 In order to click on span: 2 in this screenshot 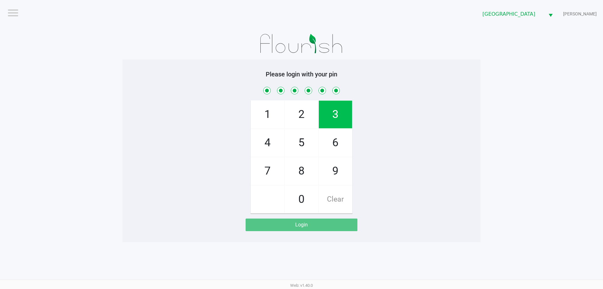, I will do `click(302, 114)`.